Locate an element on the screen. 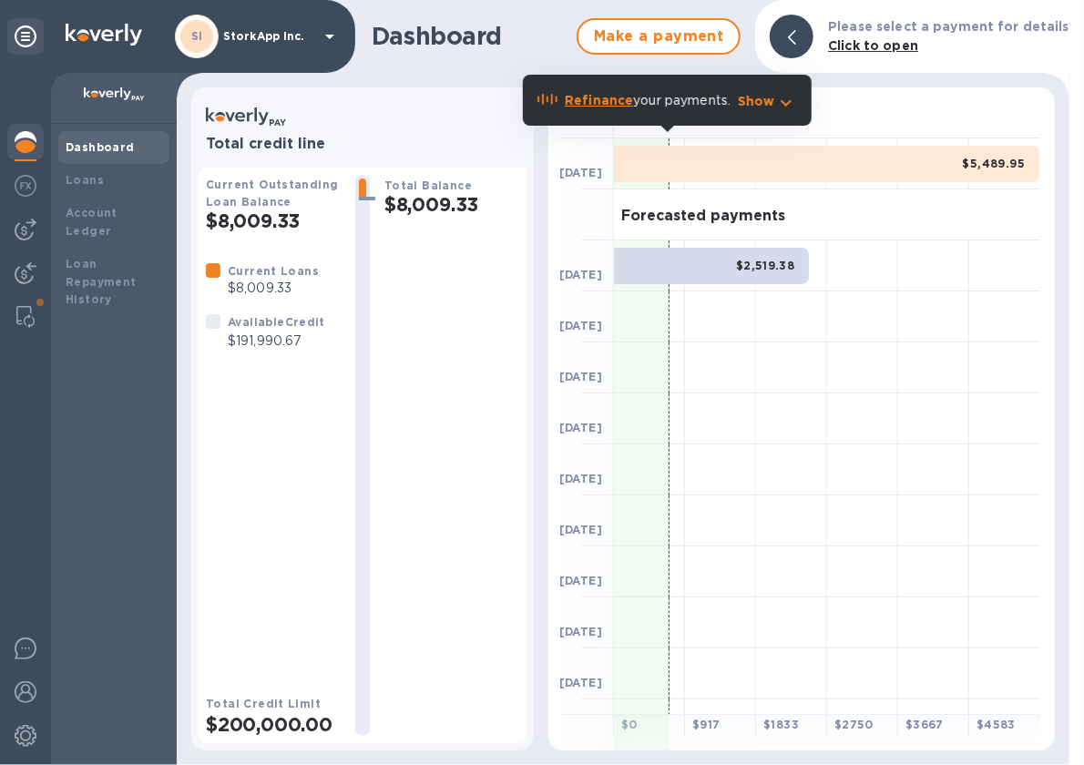 Image resolution: width=1084 pixels, height=765 pixels. b: Account Ledger is located at coordinates (91, 221).